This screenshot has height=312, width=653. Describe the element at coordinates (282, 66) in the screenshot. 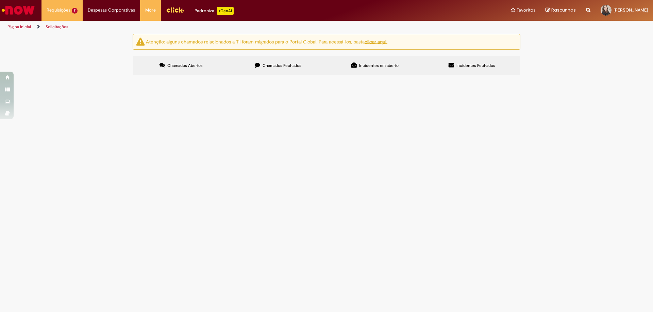

I see `span: Chamados Fechados` at that location.